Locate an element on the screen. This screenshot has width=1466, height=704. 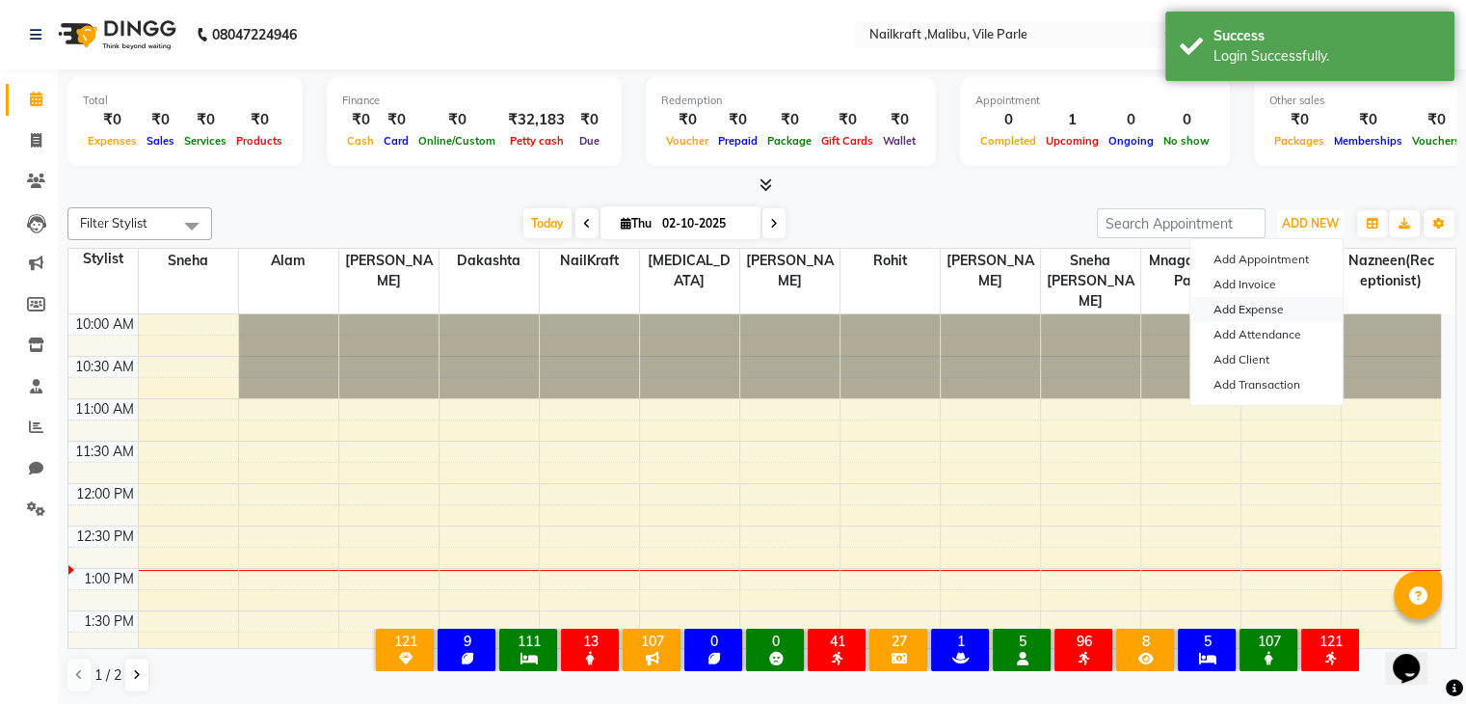
span: NailKraft is located at coordinates (589, 260).